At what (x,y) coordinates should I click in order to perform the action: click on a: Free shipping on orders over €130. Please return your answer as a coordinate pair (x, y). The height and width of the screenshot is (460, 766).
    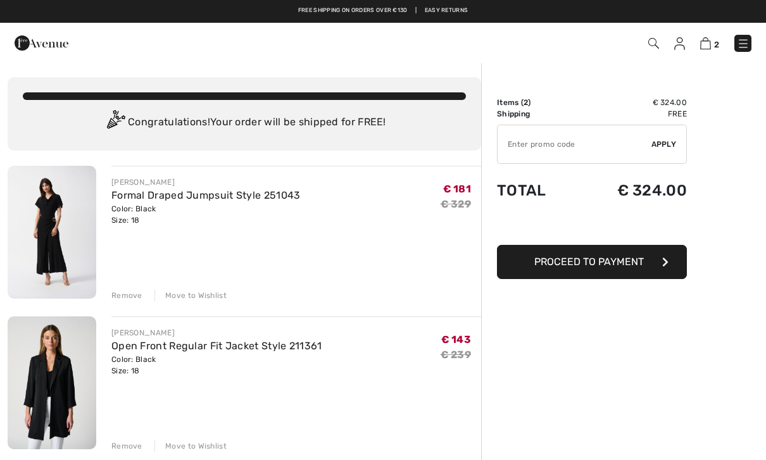
    Looking at the image, I should click on (353, 11).